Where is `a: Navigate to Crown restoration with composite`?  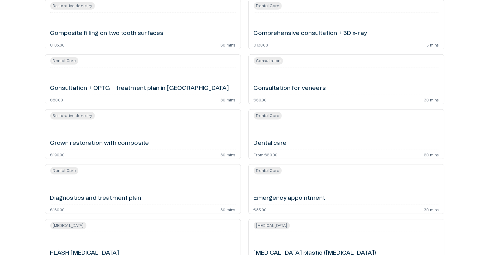 a: Navigate to Crown restoration with composite is located at coordinates (143, 134).